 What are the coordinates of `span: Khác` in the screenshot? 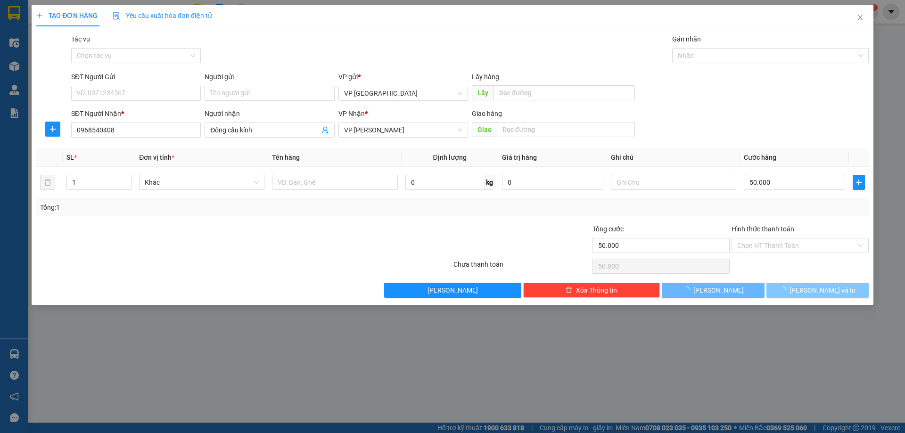 It's located at (202, 182).